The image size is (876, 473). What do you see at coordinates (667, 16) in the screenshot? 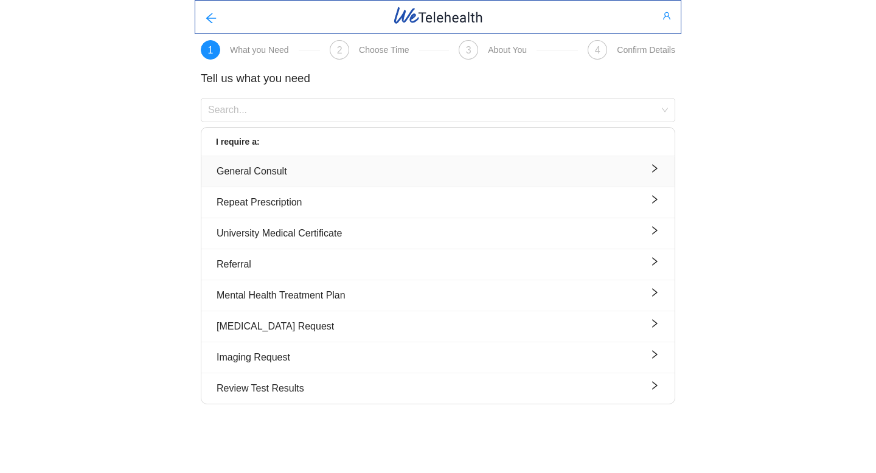
I see `span: user` at bounding box center [667, 16].